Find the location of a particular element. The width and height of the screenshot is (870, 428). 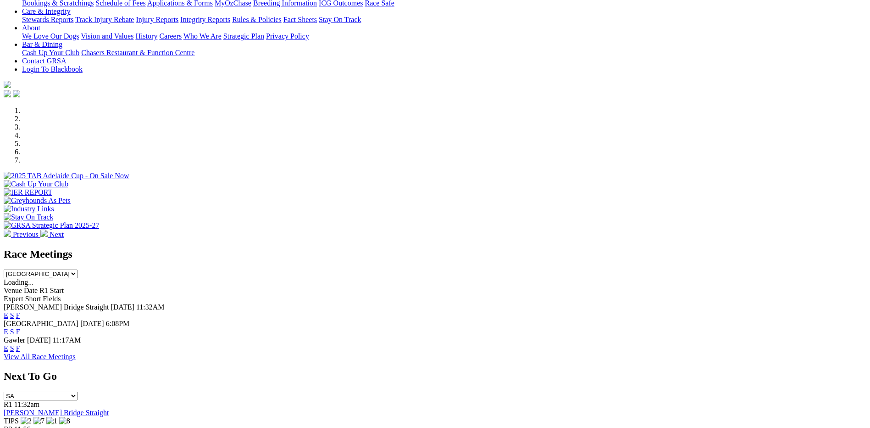

div: Bar & Dining is located at coordinates (444, 53).